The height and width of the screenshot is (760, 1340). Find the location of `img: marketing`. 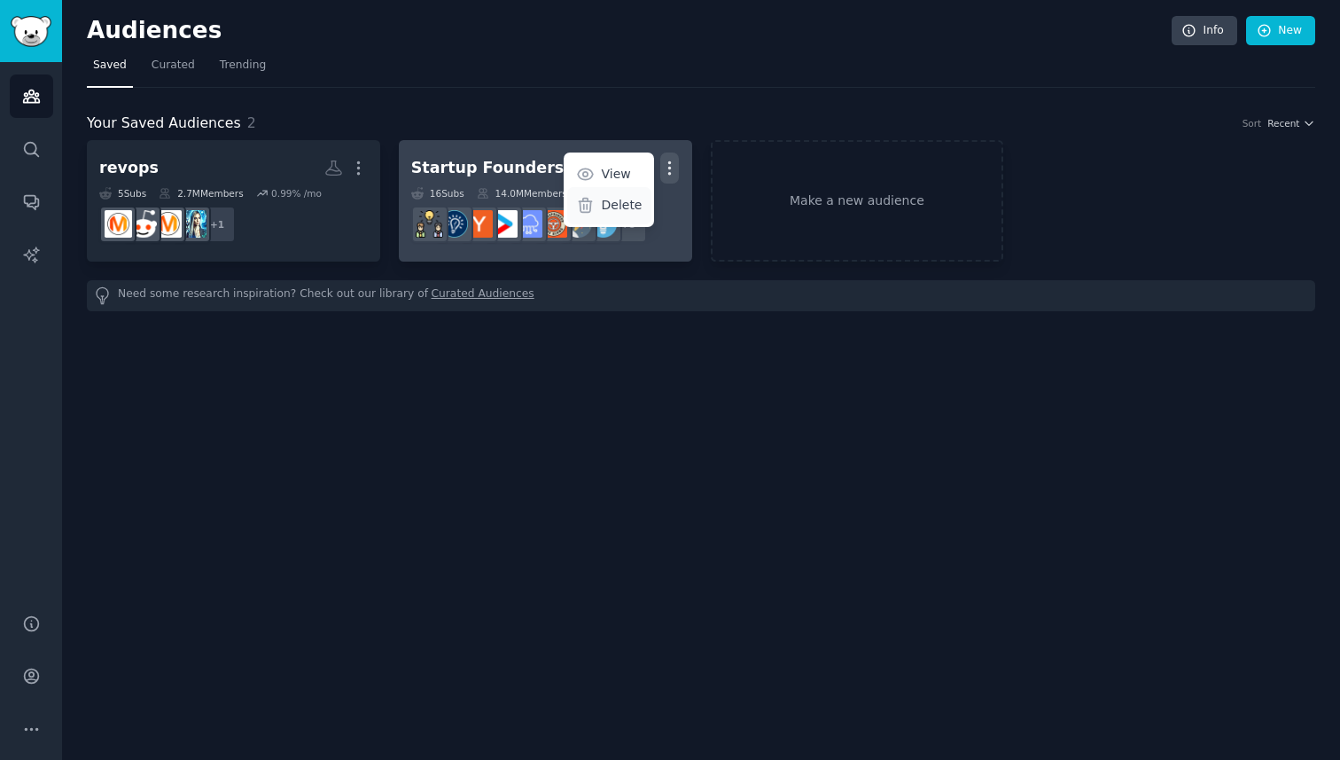

img: marketing is located at coordinates (118, 223).